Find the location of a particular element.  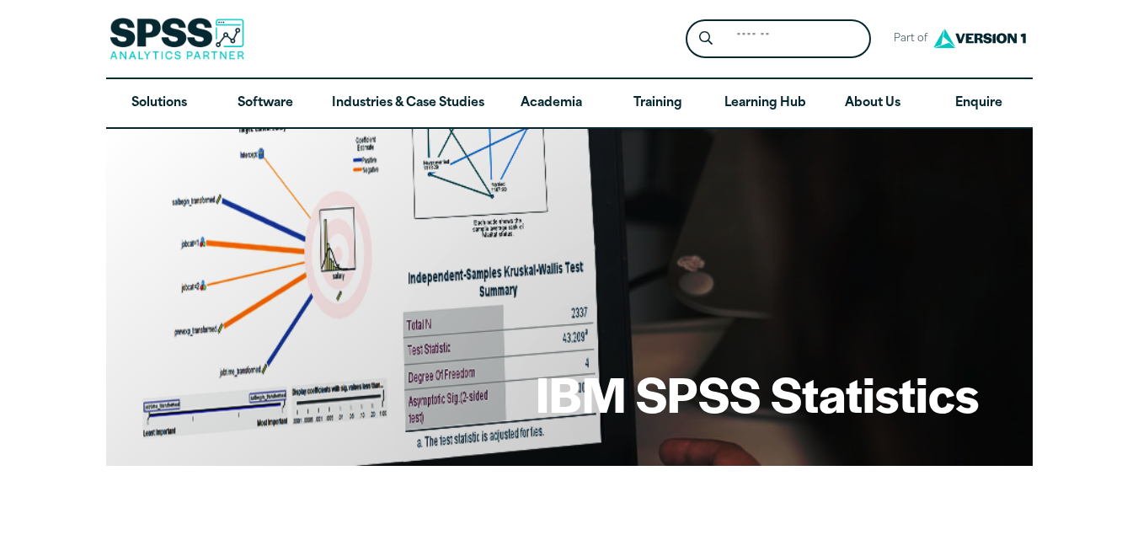

h1: IBM SPSS Statistics is located at coordinates (757, 393).